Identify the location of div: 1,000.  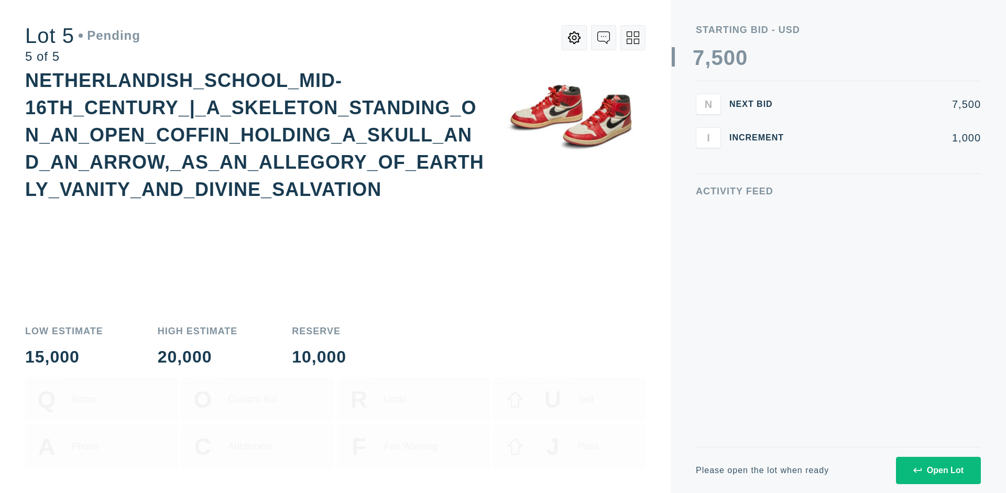
(890, 138).